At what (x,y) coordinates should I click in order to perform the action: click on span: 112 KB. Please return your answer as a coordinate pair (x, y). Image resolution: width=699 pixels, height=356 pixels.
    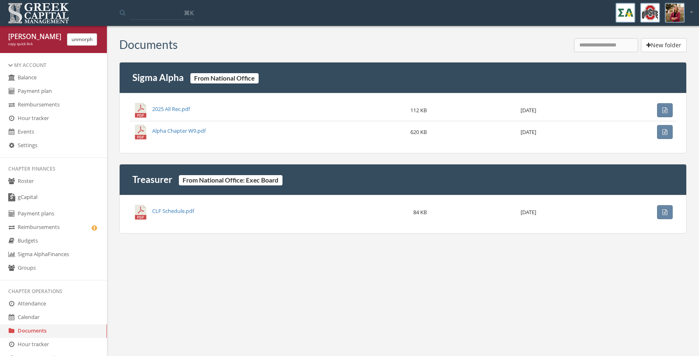
    Looking at the image, I should click on (419, 110).